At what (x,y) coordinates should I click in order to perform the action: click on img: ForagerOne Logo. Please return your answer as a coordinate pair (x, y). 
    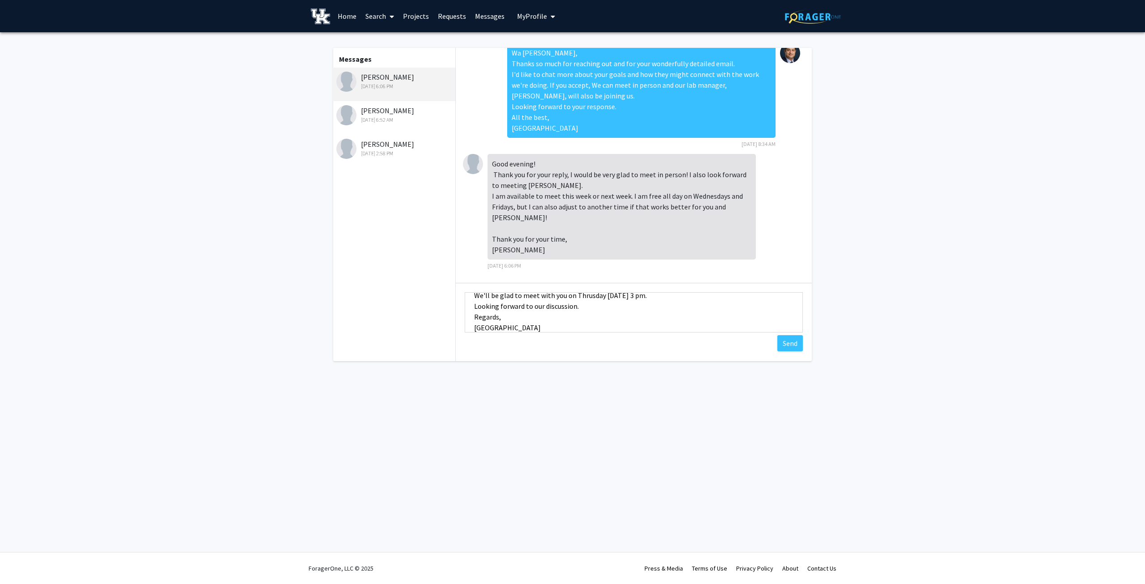
    Looking at the image, I should click on (812, 17).